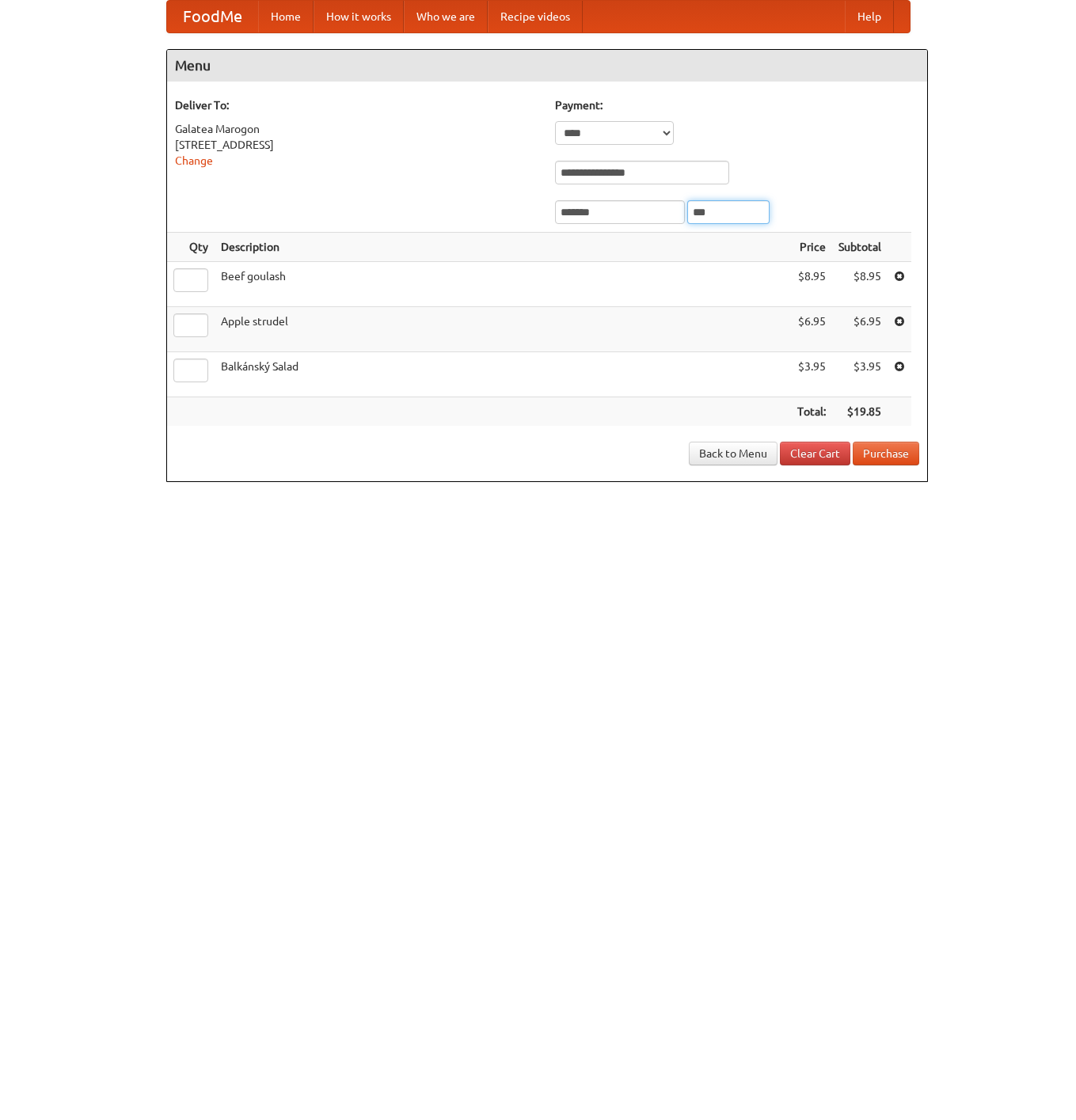 Image resolution: width=1076 pixels, height=1120 pixels. I want to click on th: Qty, so click(191, 247).